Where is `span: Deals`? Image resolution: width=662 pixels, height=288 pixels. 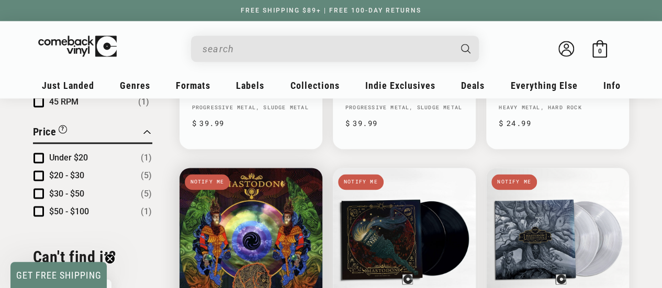
span: Deals is located at coordinates (472, 85).